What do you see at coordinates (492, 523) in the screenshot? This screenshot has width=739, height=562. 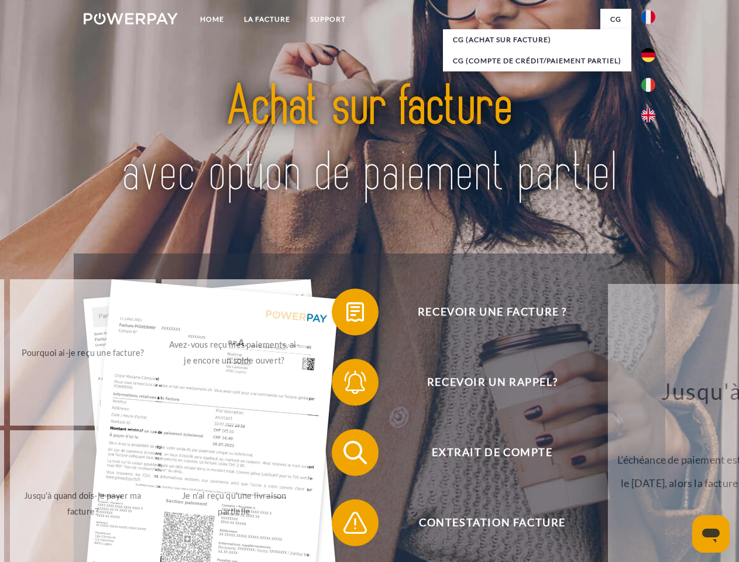 I see `span: Contestation Facture` at bounding box center [492, 523].